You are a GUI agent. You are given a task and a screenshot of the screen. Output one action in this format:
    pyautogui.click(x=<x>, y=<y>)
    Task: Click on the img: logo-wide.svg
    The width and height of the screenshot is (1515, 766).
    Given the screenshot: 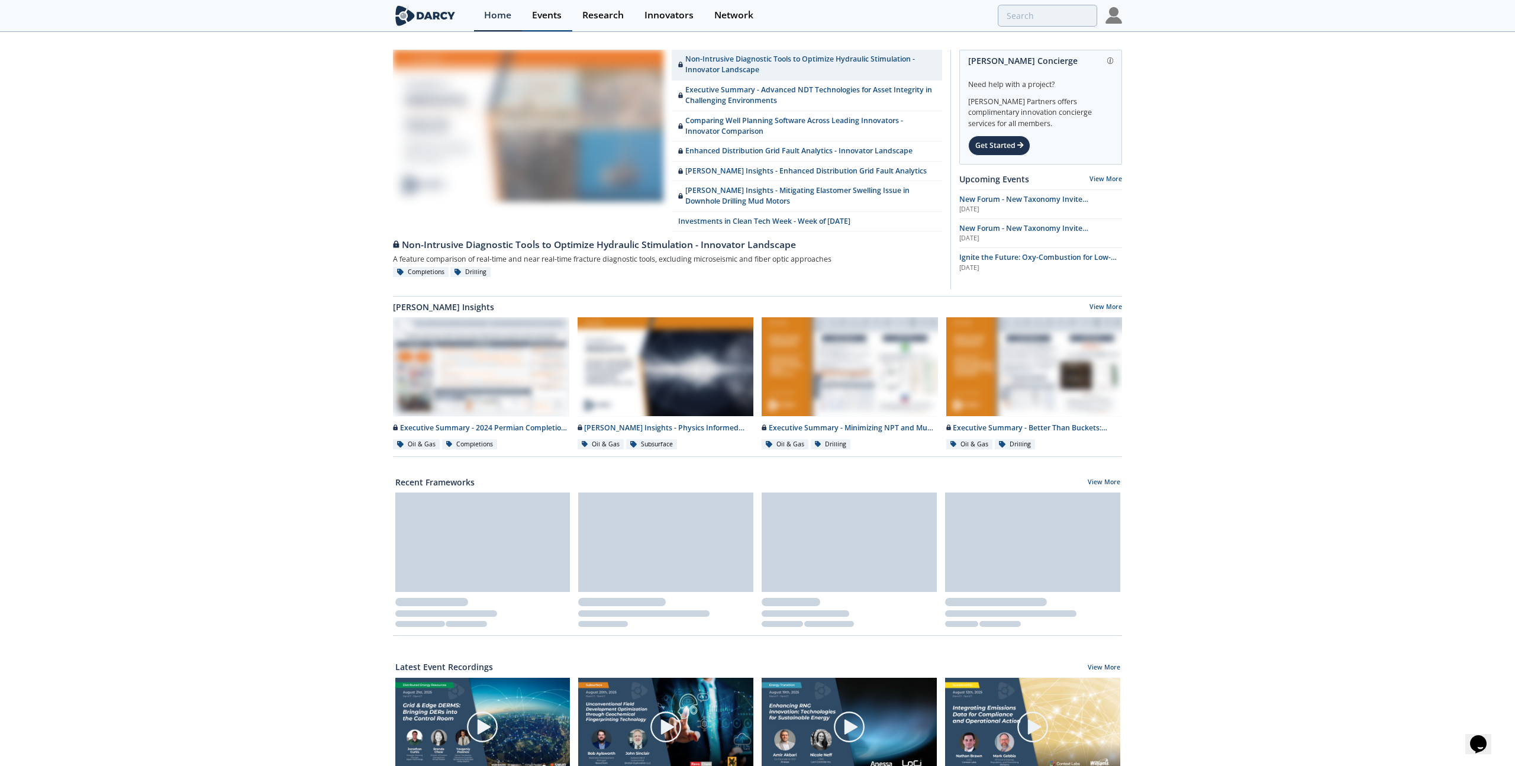 What is the action you would take?
    pyautogui.click(x=425, y=15)
    